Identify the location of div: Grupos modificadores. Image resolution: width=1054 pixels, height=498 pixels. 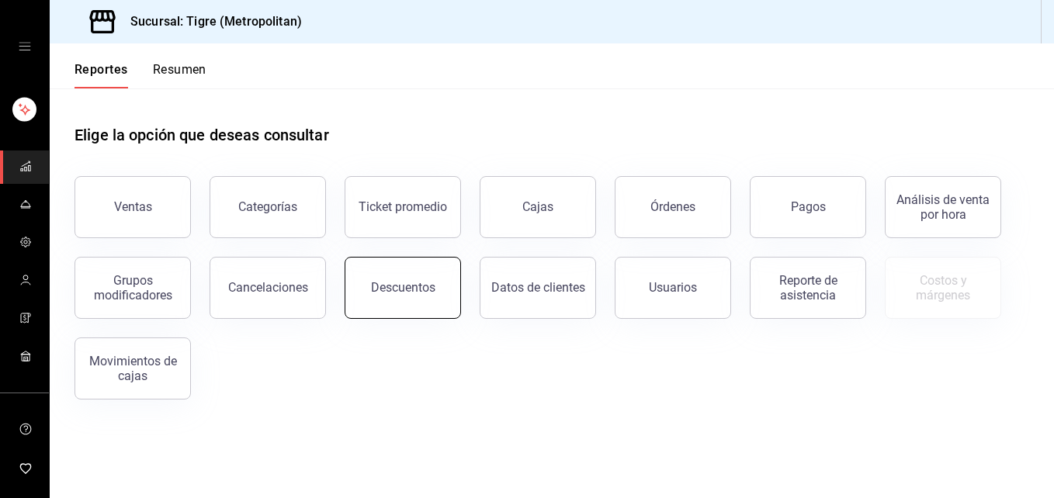
(133, 288).